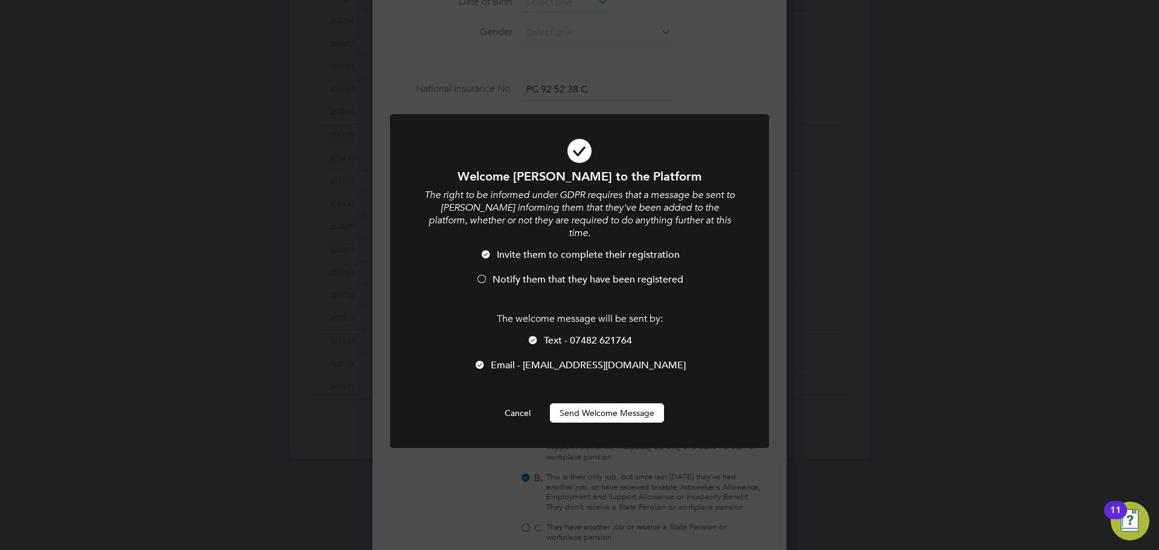  I want to click on div: 11, so click(1116, 518).